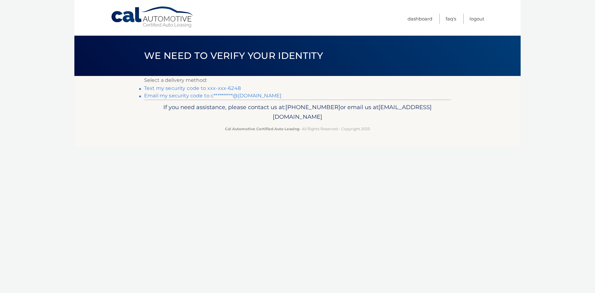 The width and height of the screenshot is (595, 293). I want to click on a: Dashboard, so click(420, 19).